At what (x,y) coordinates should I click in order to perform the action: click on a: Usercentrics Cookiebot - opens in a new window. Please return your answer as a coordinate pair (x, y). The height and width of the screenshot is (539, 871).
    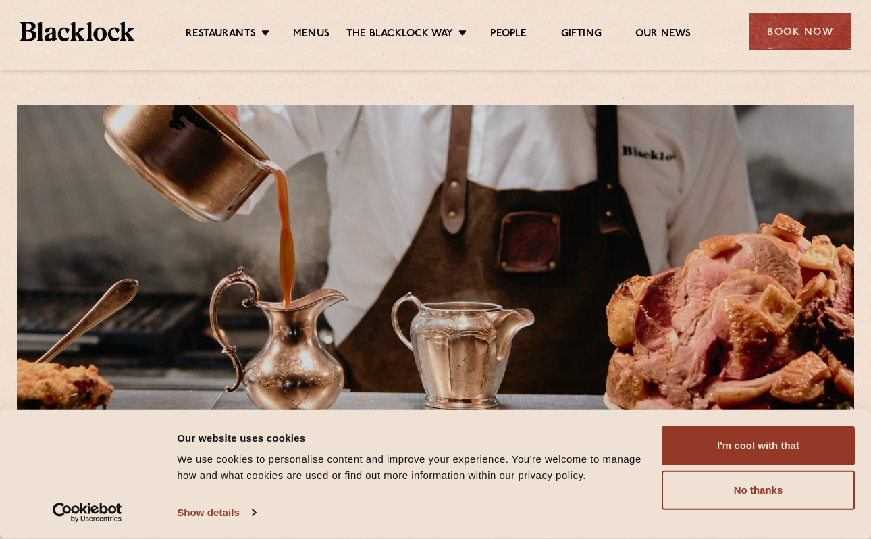
    Looking at the image, I should click on (87, 512).